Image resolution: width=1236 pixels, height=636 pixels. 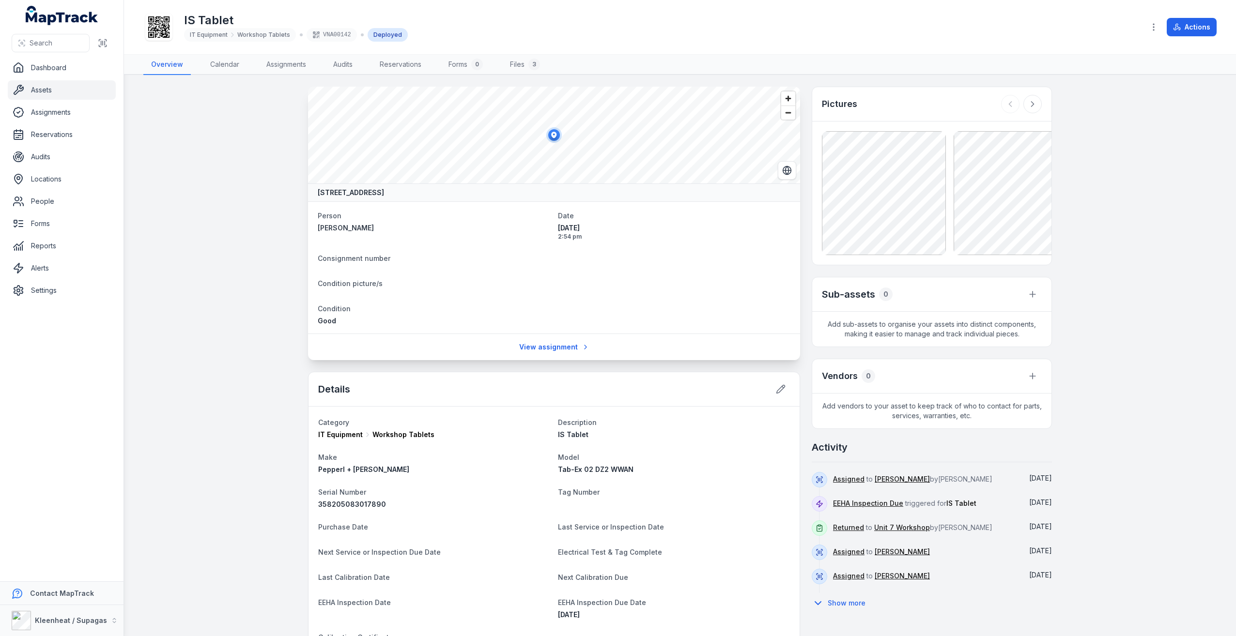 I want to click on span: Add sub-assets to organise your assets into distinct components, making it easier to manage and t..., so click(x=932, y=329).